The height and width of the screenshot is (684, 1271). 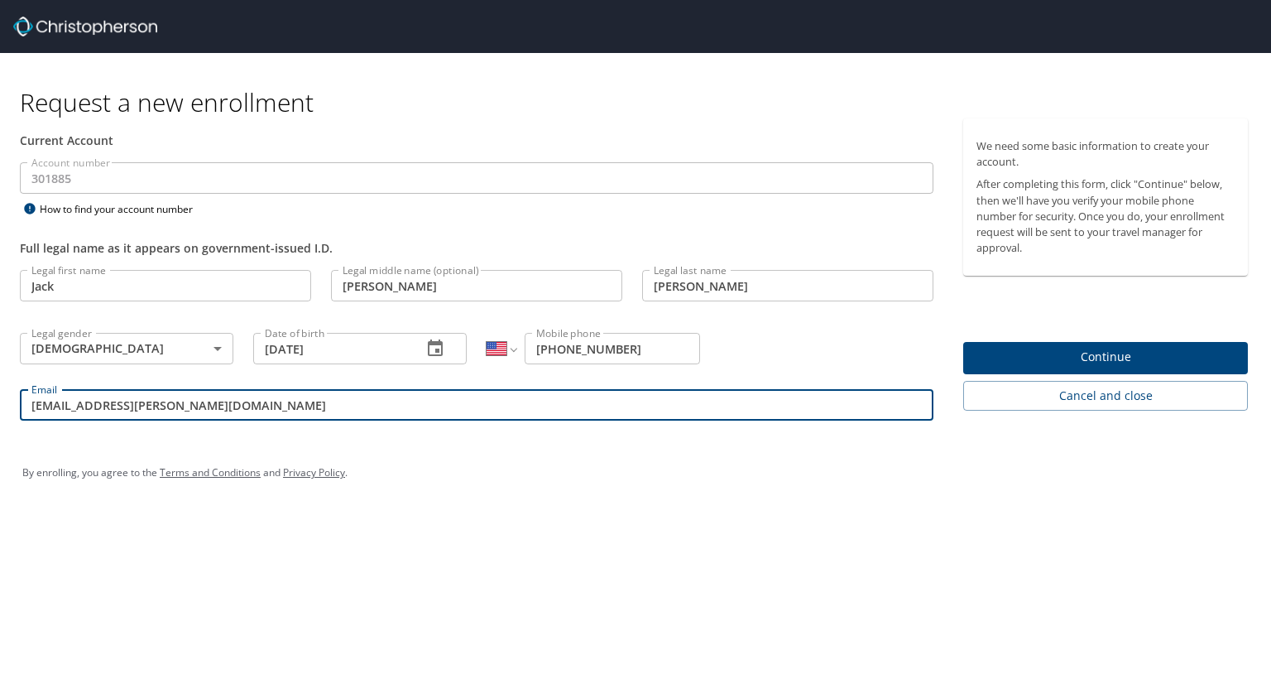 What do you see at coordinates (123, 209) in the screenshot?
I see `div: How to find your account number` at bounding box center [123, 209].